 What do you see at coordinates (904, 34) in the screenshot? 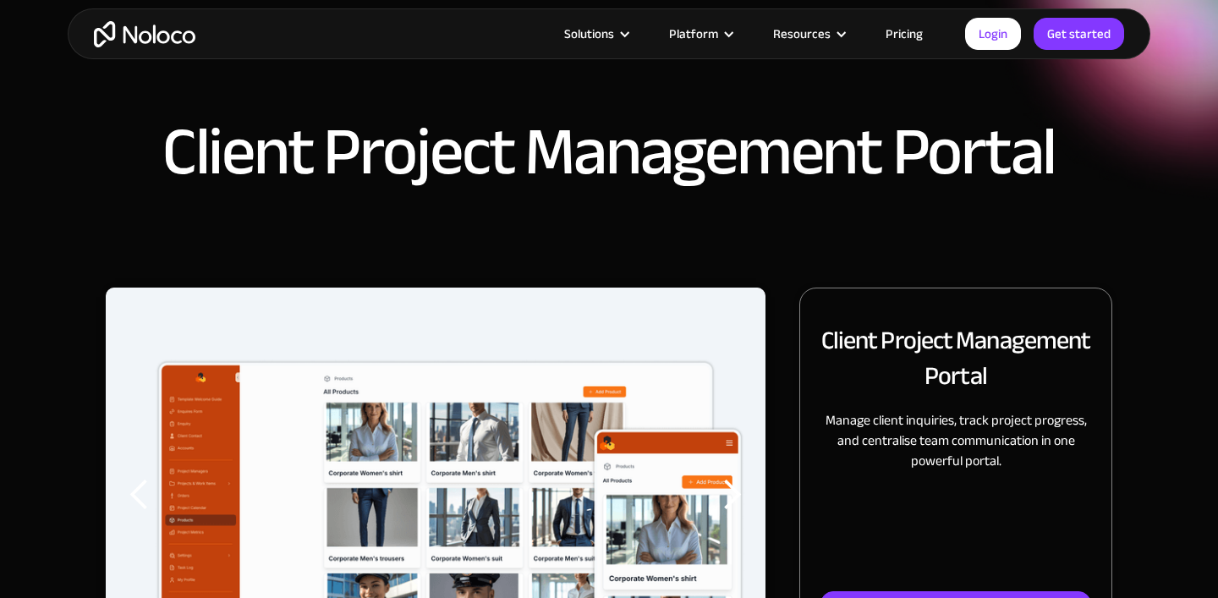
I see `a: Pricing` at bounding box center [904, 34].